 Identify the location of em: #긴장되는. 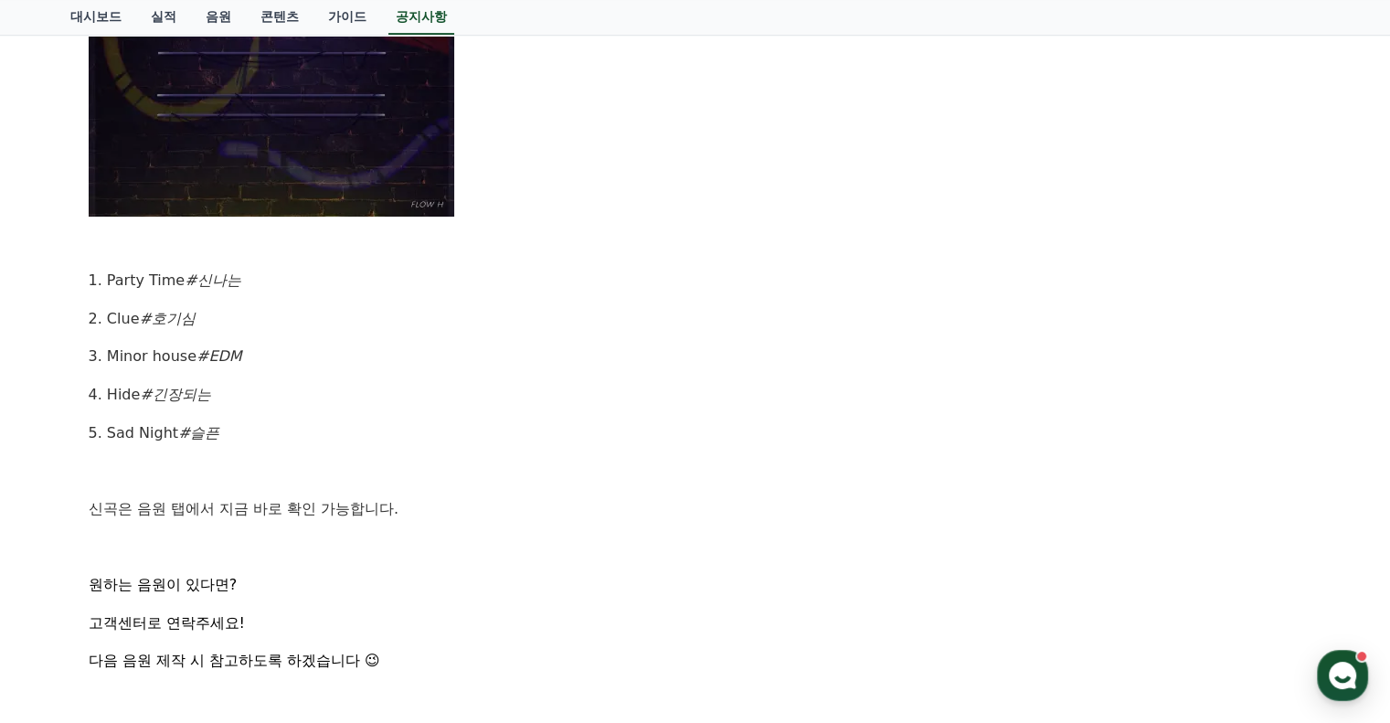
(175, 394).